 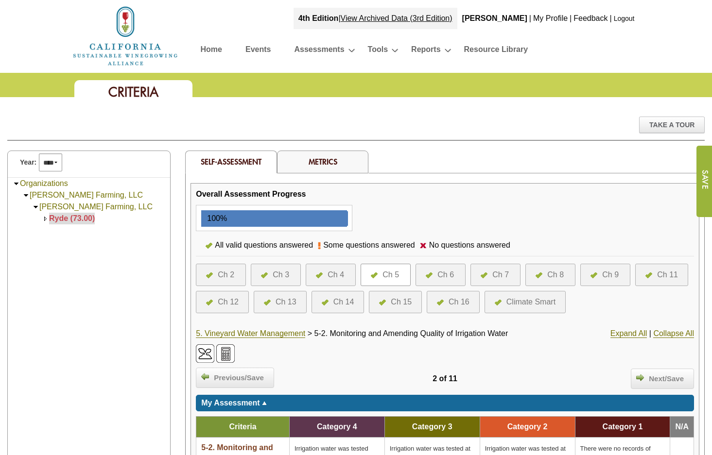 I want to click on span: Previous/Save, so click(x=239, y=378).